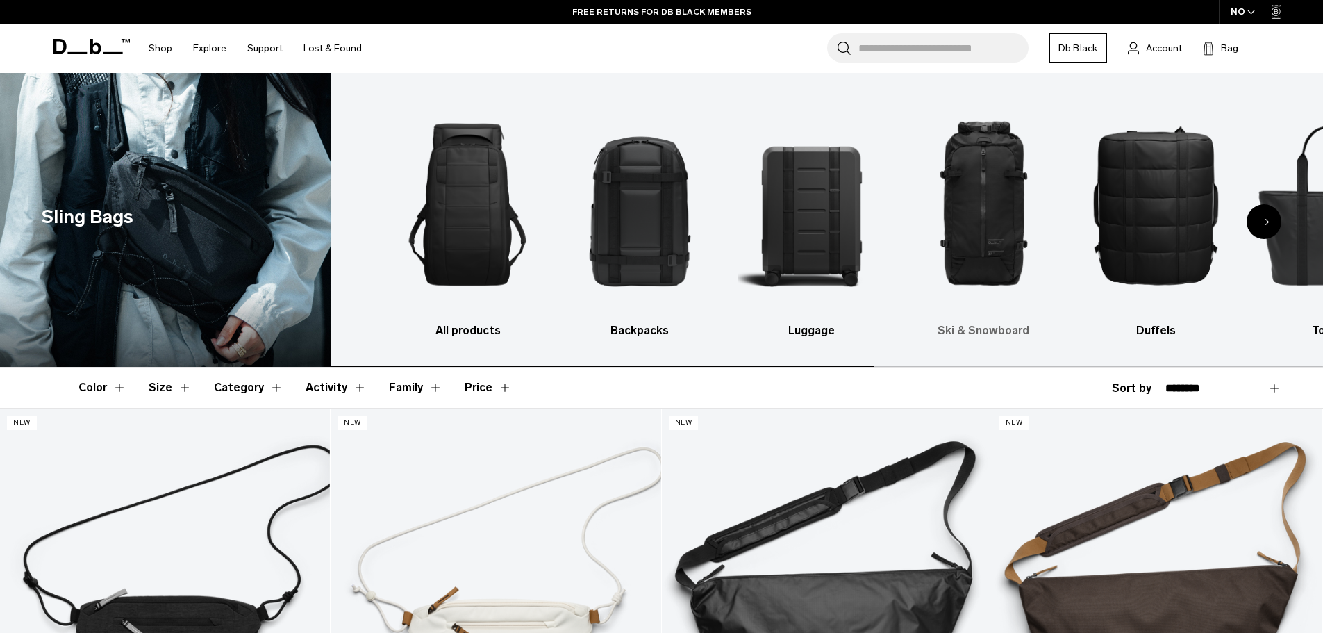 The height and width of the screenshot is (633, 1323). What do you see at coordinates (160, 48) in the screenshot?
I see `a: Shop` at bounding box center [160, 48].